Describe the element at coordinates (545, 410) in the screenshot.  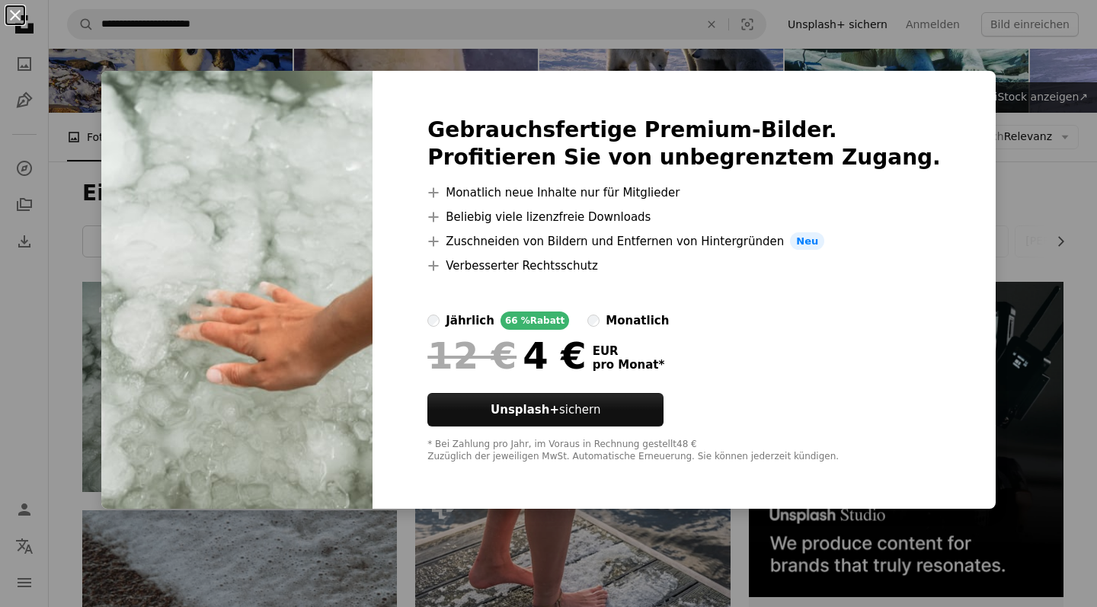
I see `button: Unsplash+sichern` at that location.